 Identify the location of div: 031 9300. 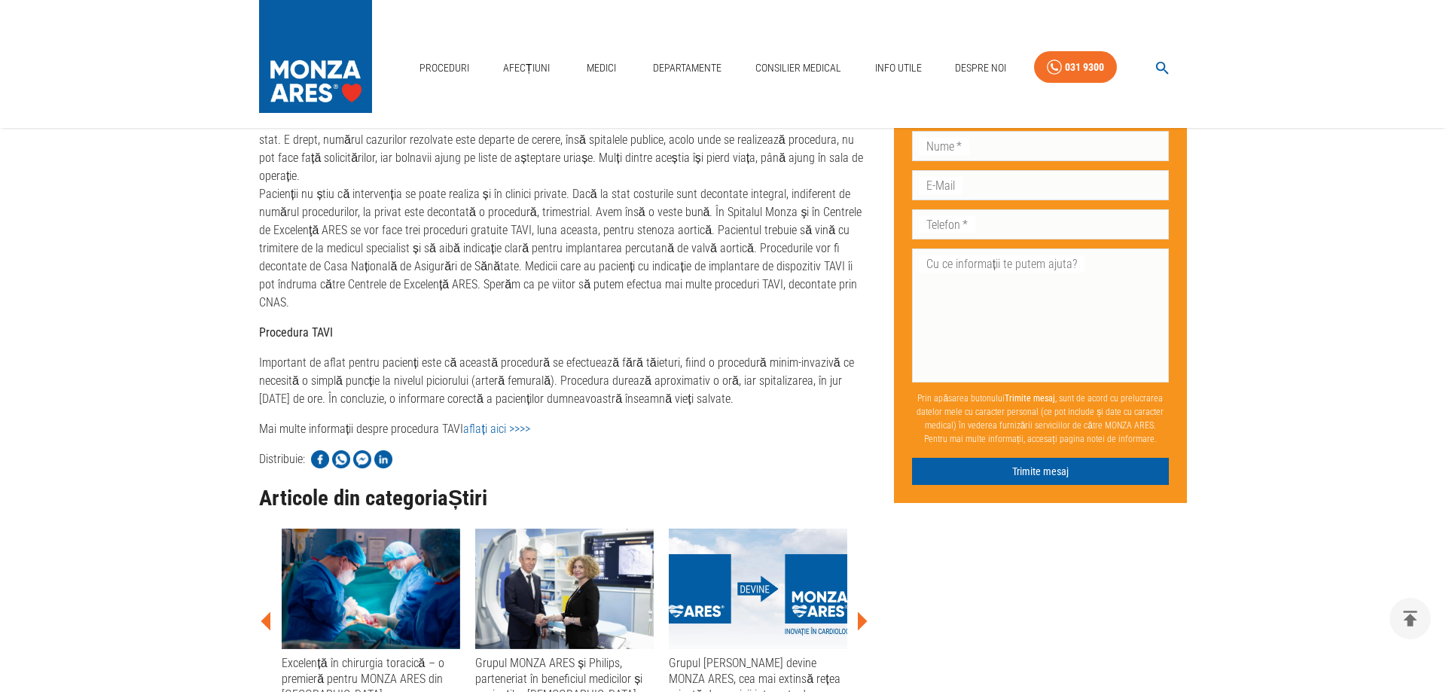
(1084, 67).